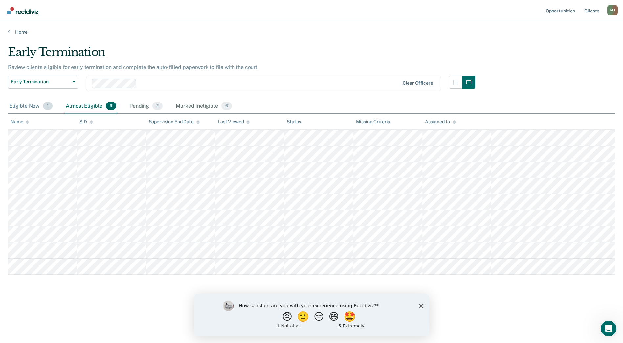 This screenshot has width=623, height=343. Describe the element at coordinates (613, 10) in the screenshot. I see `div: V M` at that location.